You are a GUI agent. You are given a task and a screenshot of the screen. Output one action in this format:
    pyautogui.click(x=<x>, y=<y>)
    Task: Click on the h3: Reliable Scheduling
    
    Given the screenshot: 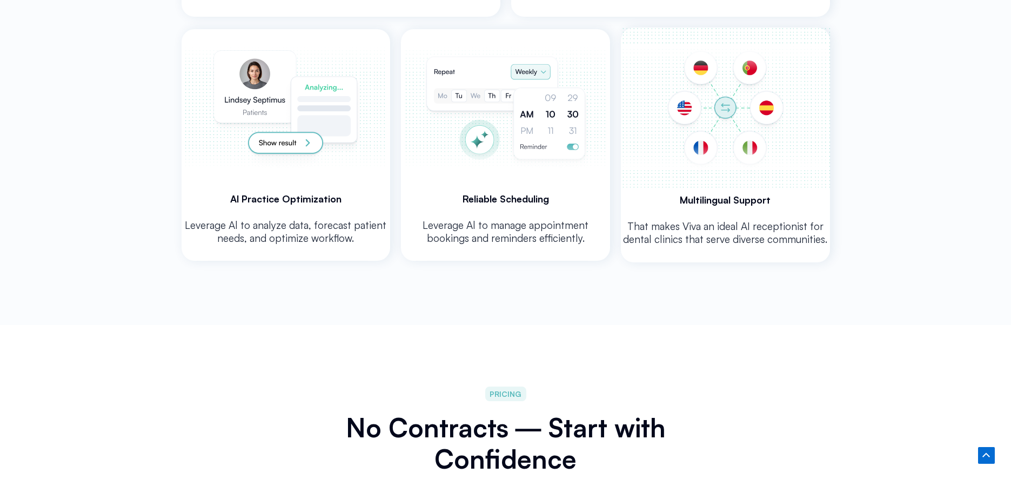 What is the action you would take?
    pyautogui.click(x=505, y=199)
    